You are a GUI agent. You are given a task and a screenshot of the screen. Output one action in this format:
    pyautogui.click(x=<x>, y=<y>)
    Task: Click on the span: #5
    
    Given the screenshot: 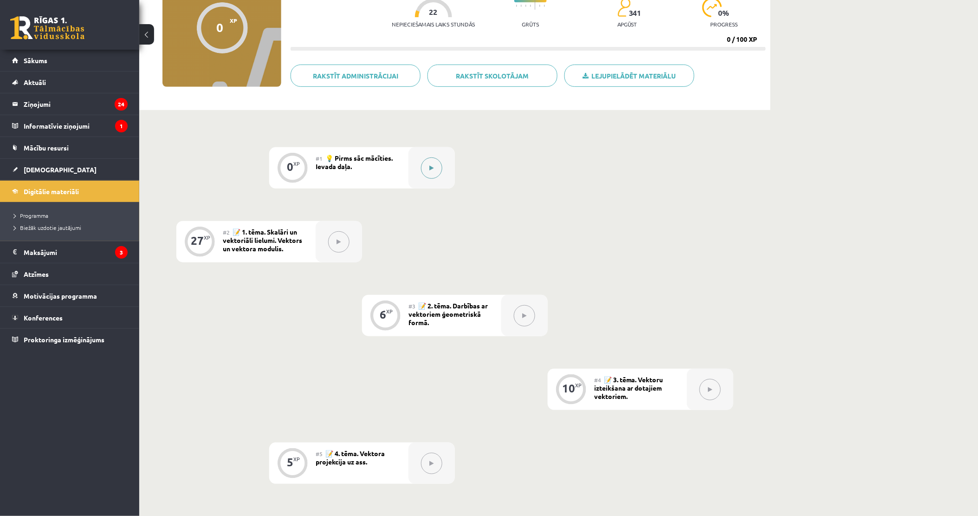 What is the action you would take?
    pyautogui.click(x=319, y=453)
    